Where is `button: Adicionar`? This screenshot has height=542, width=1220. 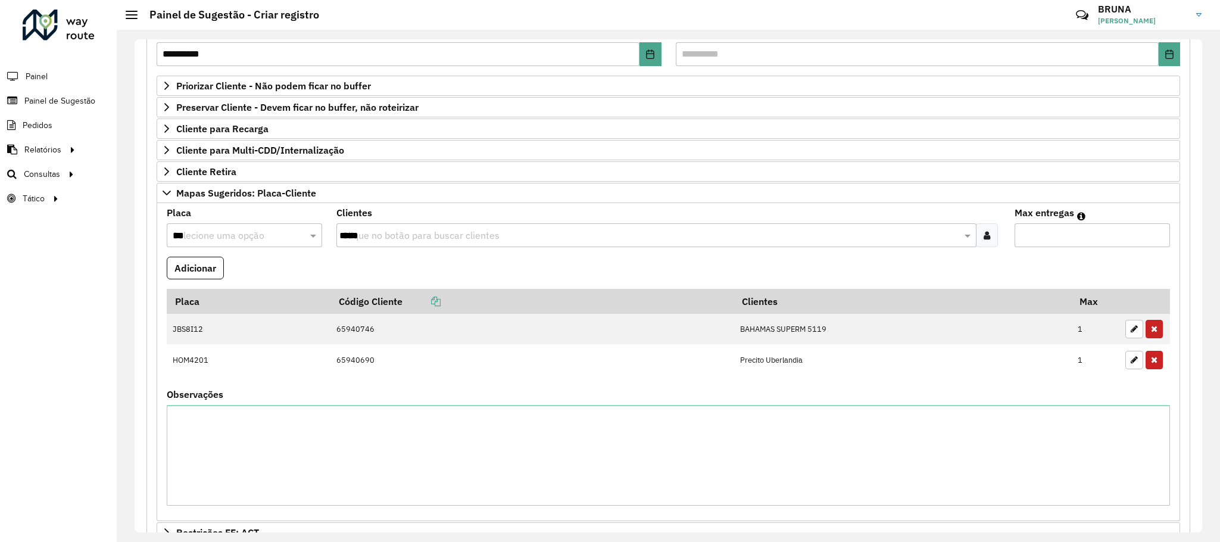
button: Adicionar is located at coordinates (195, 268).